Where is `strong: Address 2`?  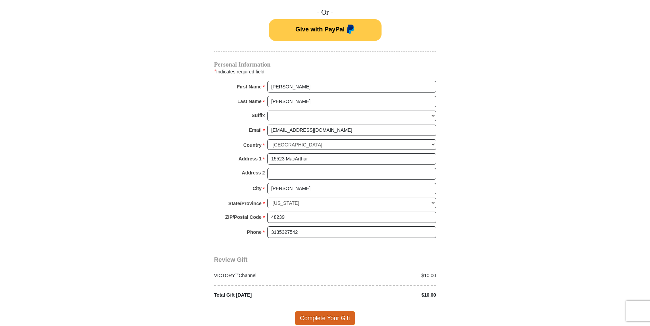 strong: Address 2 is located at coordinates (254, 173).